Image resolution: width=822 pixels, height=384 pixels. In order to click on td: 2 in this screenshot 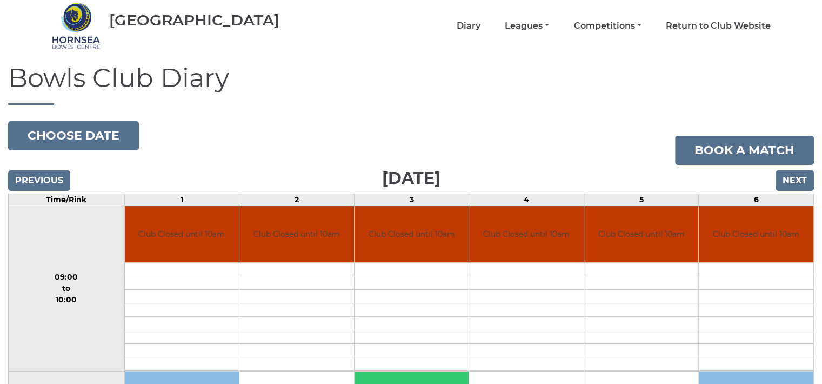, I will do `click(297, 199)`.